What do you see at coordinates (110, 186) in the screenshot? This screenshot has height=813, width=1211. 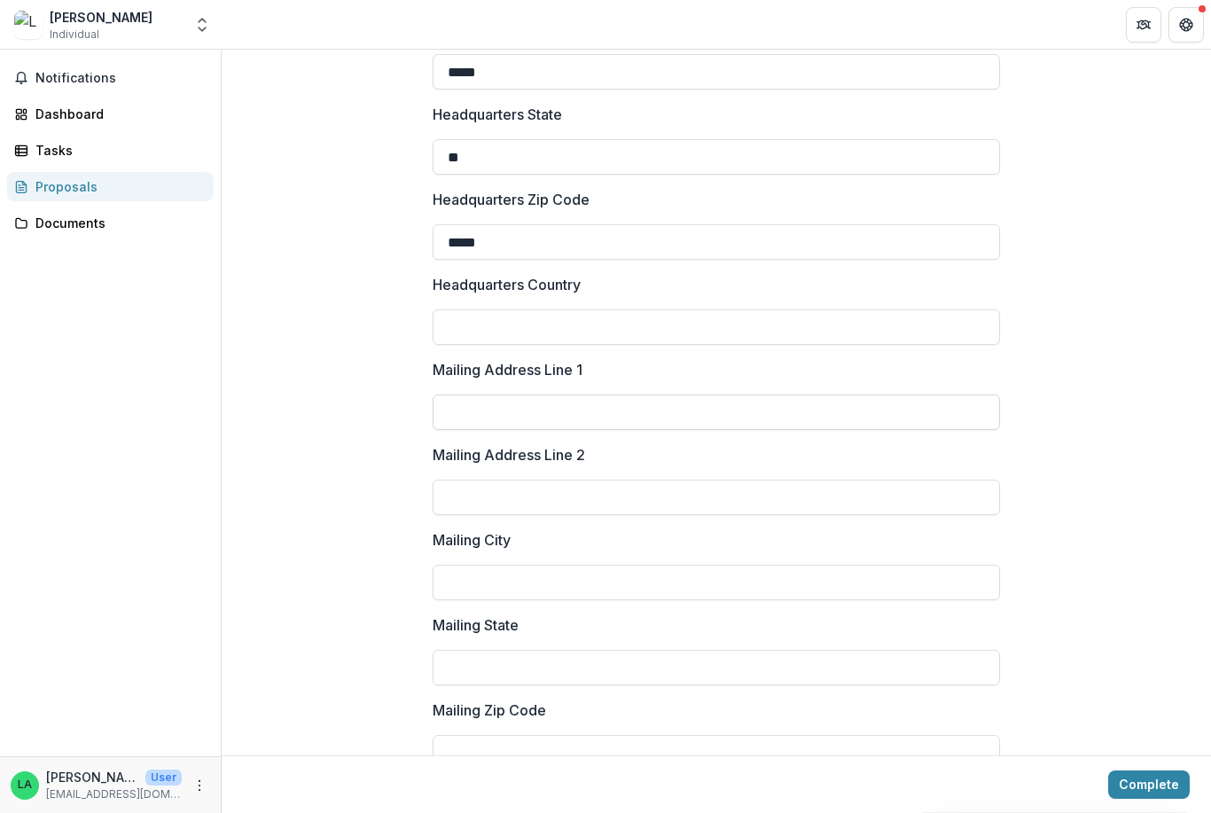 I see `a: Proposals` at bounding box center [110, 186].